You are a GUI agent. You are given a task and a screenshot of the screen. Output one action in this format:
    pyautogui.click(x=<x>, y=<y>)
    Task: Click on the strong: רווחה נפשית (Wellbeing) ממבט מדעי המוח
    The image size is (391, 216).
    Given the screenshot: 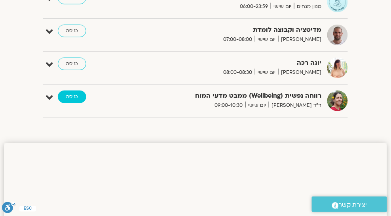 What is the action you would take?
    pyautogui.click(x=237, y=95)
    